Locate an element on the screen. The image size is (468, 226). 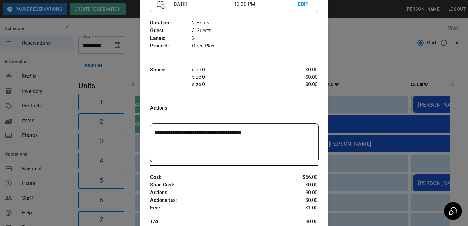
img: Vector is located at coordinates (161, 5).